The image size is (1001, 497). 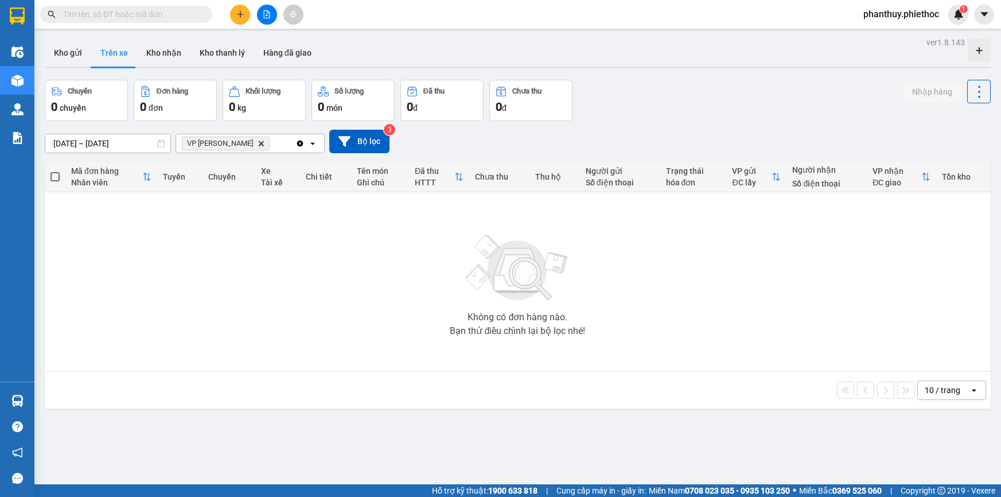 I want to click on img: svg+xml;base64,PHN2ZyBjbGFzcz0ibGlzdC1wbHVnX19zdmciIHhtbG5zPSJodHRwOi8vd3d3LnczLm9yZy8yMDAwL3N2Zy..., so click(x=517, y=268).